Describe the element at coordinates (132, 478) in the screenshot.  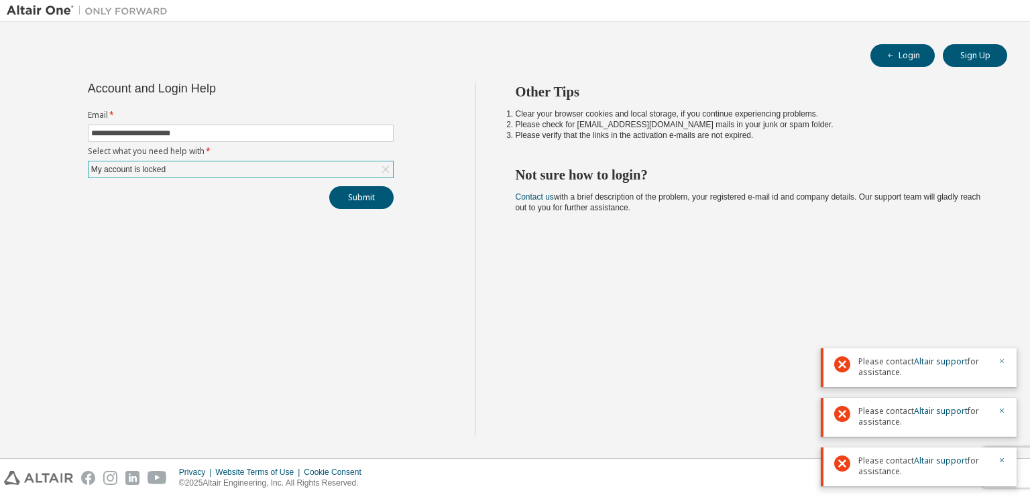
I see `img: linkedin.svg` at that location.